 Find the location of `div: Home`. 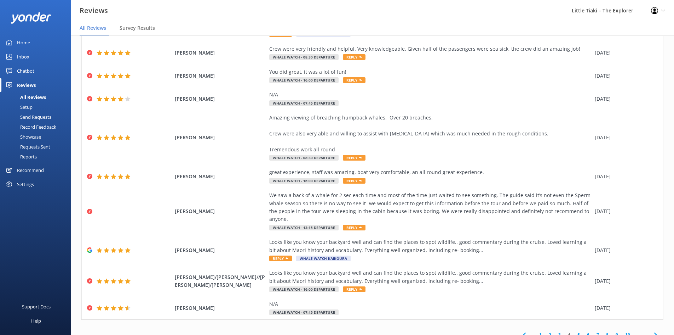

div: Home is located at coordinates (23, 42).